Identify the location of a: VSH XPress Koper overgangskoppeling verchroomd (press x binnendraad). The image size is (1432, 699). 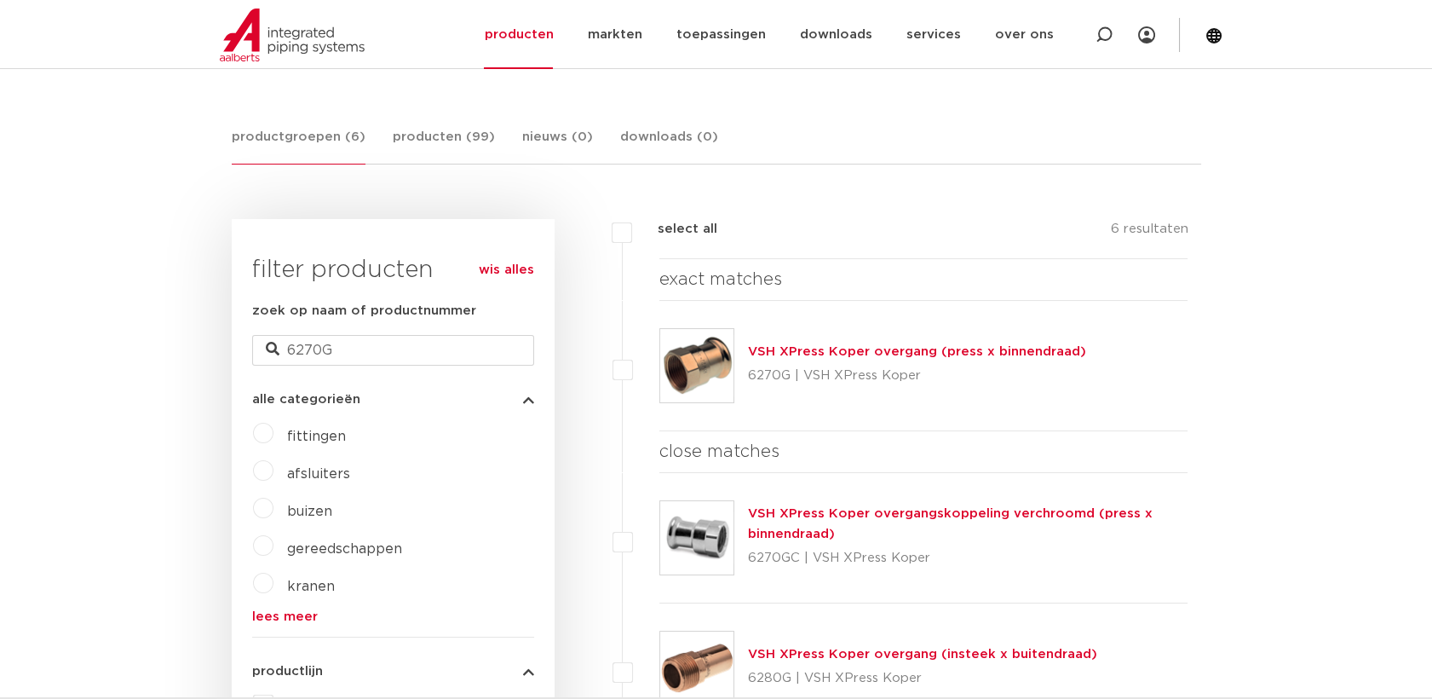
(950, 523).